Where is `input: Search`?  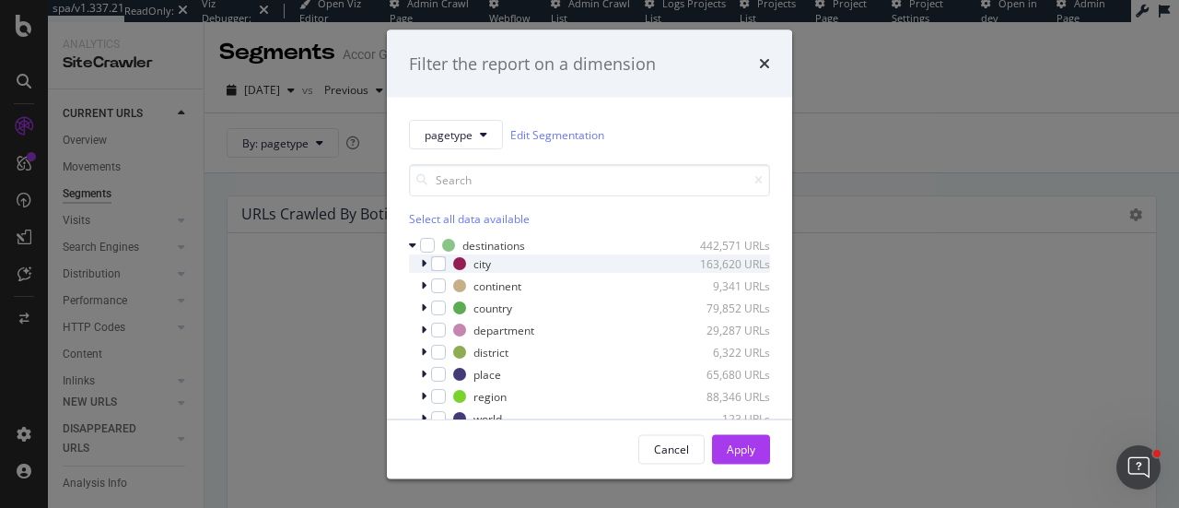
input: Search is located at coordinates (590, 180).